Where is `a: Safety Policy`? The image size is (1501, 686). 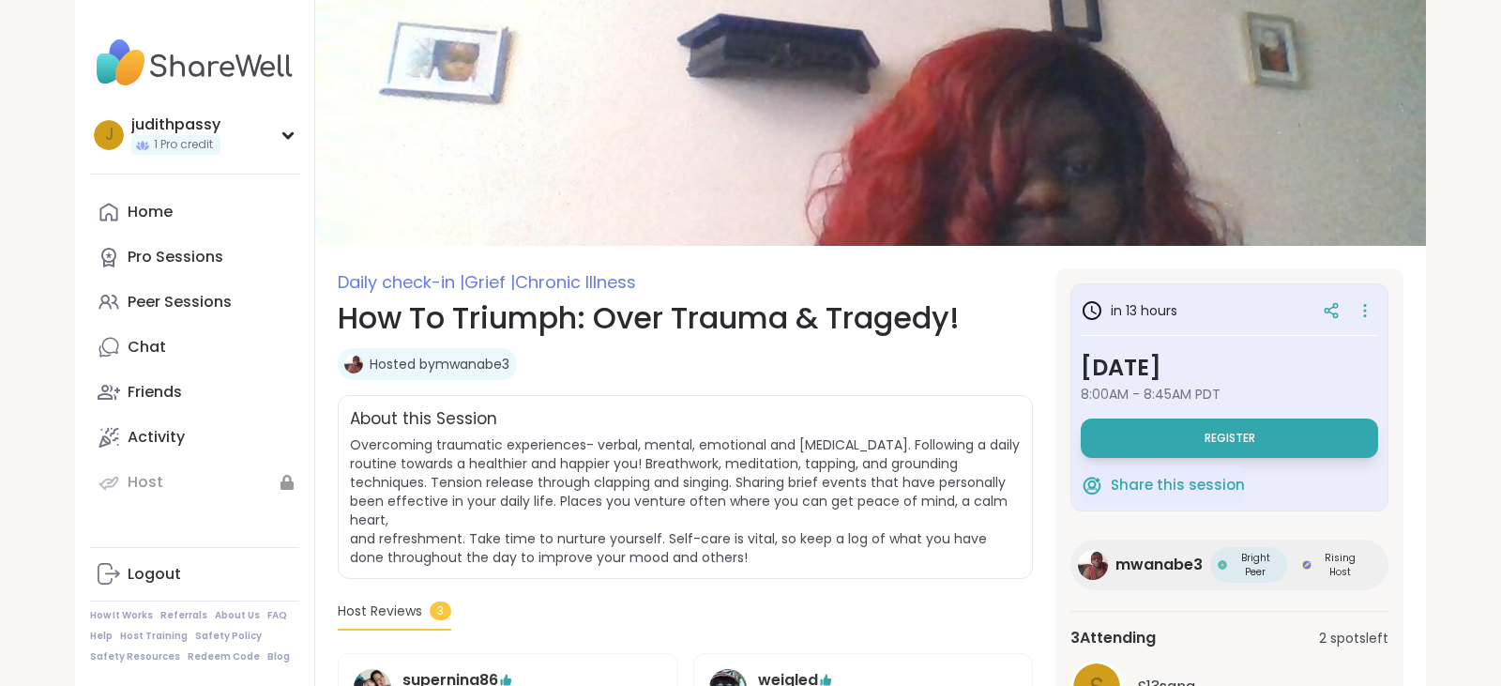 a: Safety Policy is located at coordinates (228, 636).